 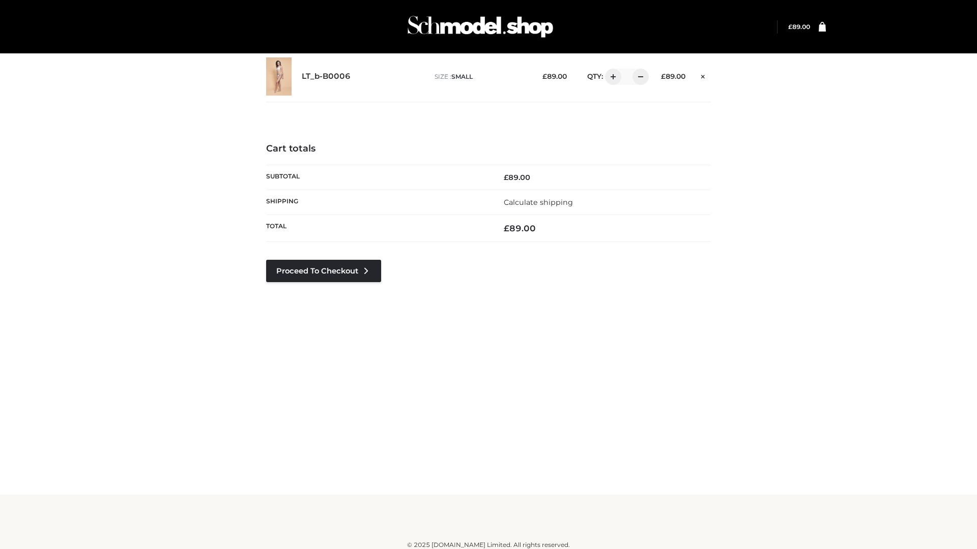 I want to click on a: Proceed to Checkout, so click(x=324, y=271).